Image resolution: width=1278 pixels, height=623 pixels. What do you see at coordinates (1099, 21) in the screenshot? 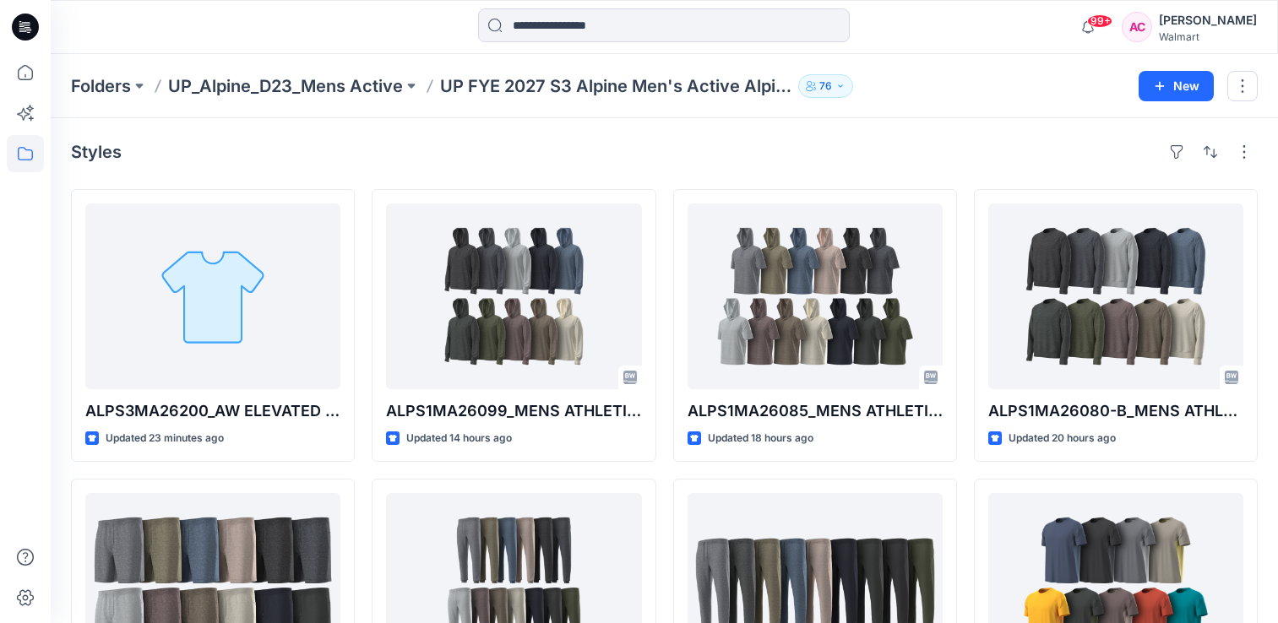
I see `span: 99+` at bounding box center [1099, 21].